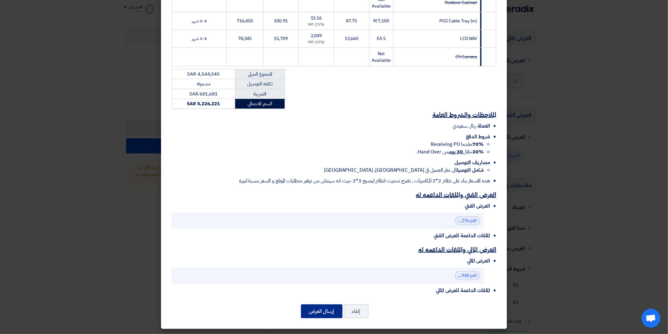 This screenshot has height=334, width=668. I want to click on span: ريال سعودي, so click(465, 126).